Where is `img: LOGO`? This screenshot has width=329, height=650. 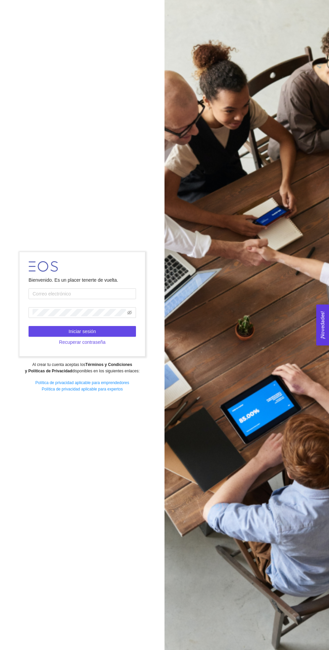
img: LOGO is located at coordinates (43, 266).